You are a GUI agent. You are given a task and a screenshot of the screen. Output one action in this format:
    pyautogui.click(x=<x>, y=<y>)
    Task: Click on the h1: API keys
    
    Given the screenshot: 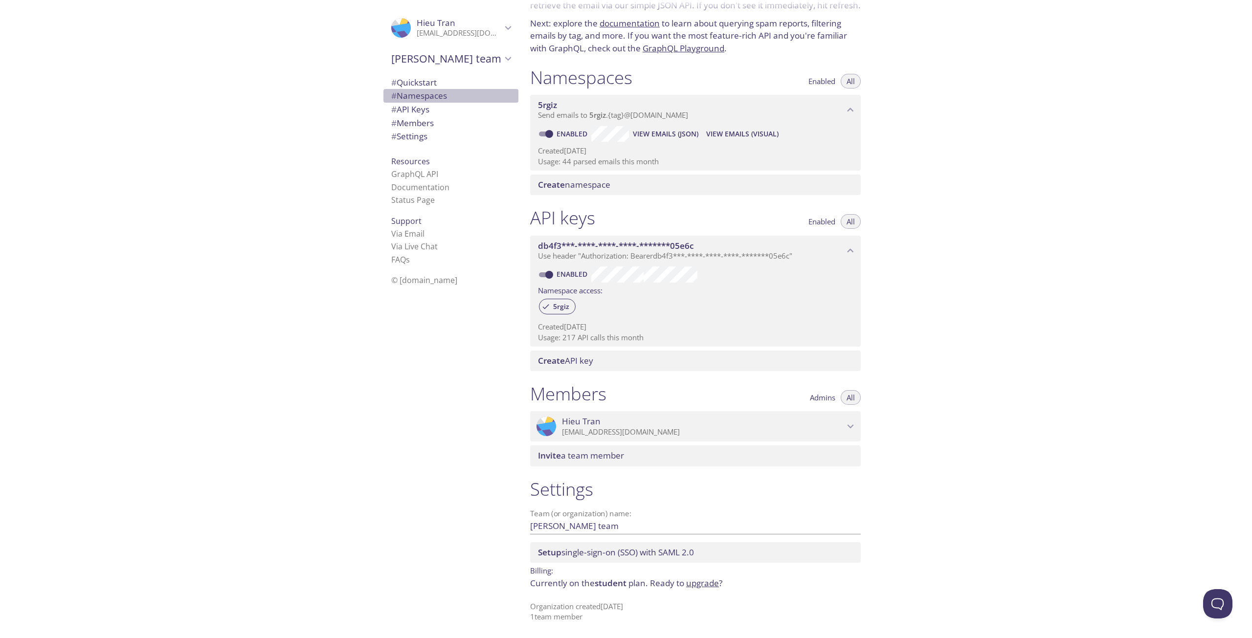 What is the action you would take?
    pyautogui.click(x=562, y=218)
    